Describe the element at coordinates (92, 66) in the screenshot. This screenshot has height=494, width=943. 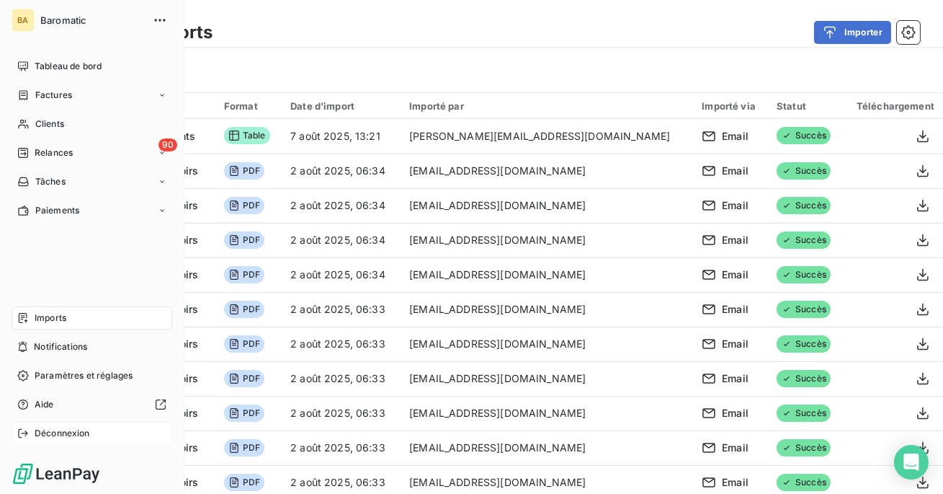
I see `a: Tableau de bord` at that location.